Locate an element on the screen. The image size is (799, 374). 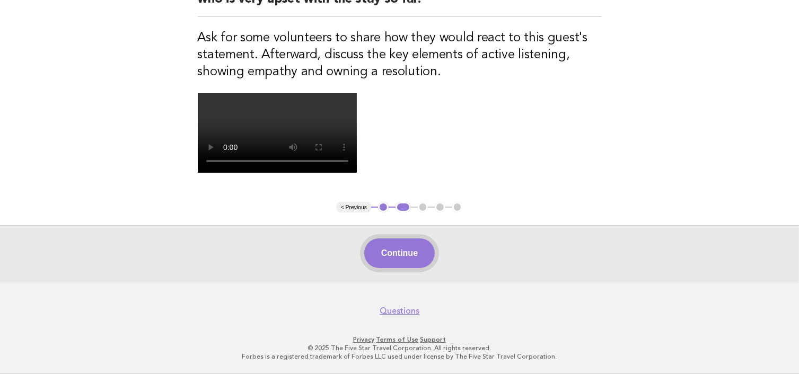
a: Questions is located at coordinates (399, 311).